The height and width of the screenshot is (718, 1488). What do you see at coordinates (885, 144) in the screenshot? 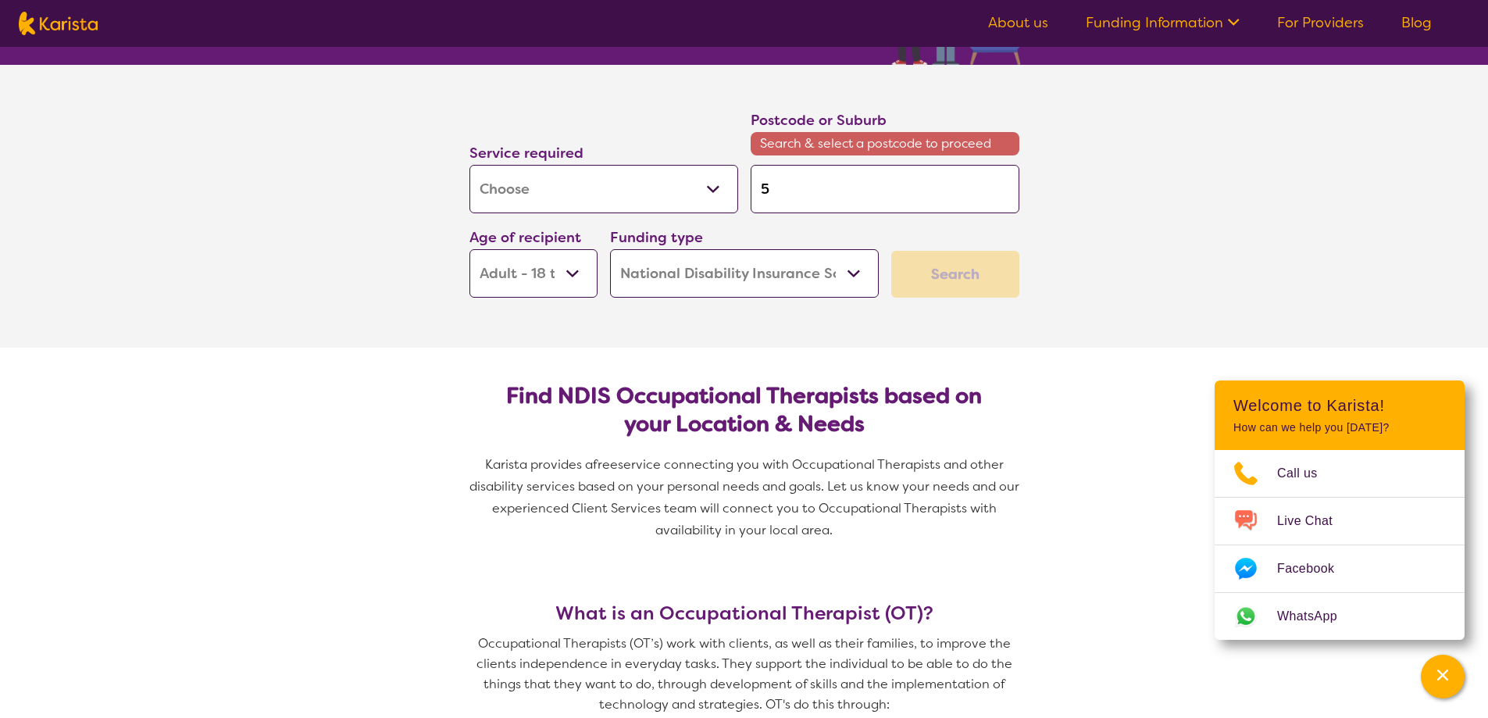
I see `span: Search & select a postcode to proceed` at bounding box center [885, 144].